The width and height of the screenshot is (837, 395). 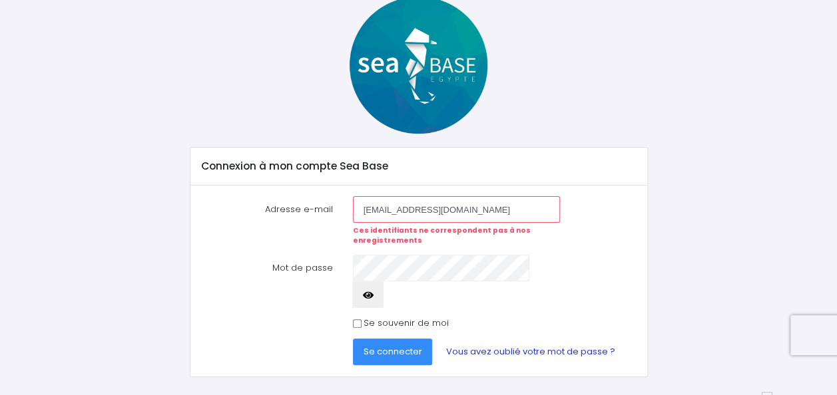 I want to click on span: Se connecter, so click(x=393, y=351).